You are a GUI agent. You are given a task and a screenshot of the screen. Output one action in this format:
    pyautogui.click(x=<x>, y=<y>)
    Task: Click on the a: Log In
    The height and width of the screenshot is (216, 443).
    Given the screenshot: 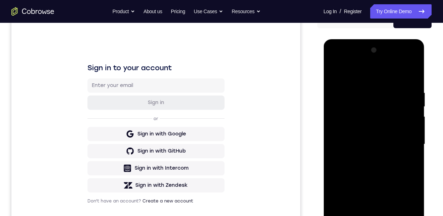 What is the action you would take?
    pyautogui.click(x=330, y=11)
    